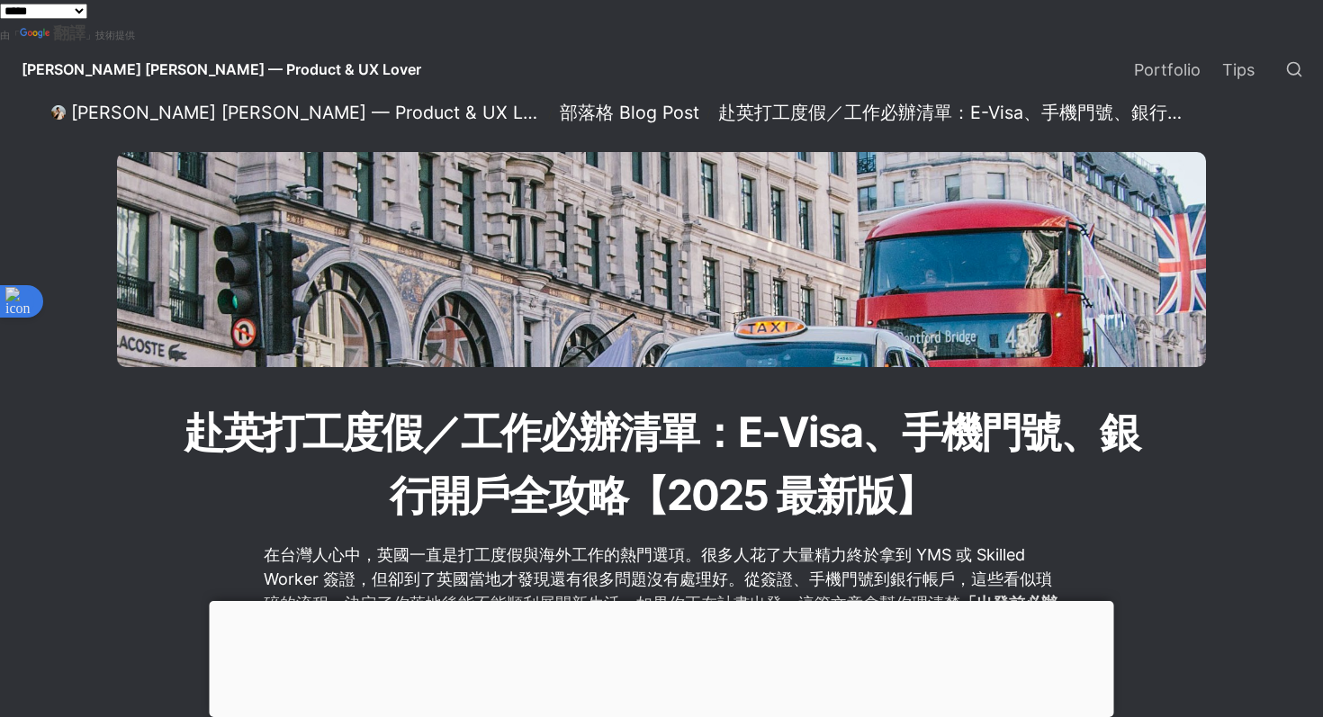  Describe the element at coordinates (36, 34) in the screenshot. I see `img: Google 翻譯` at that location.